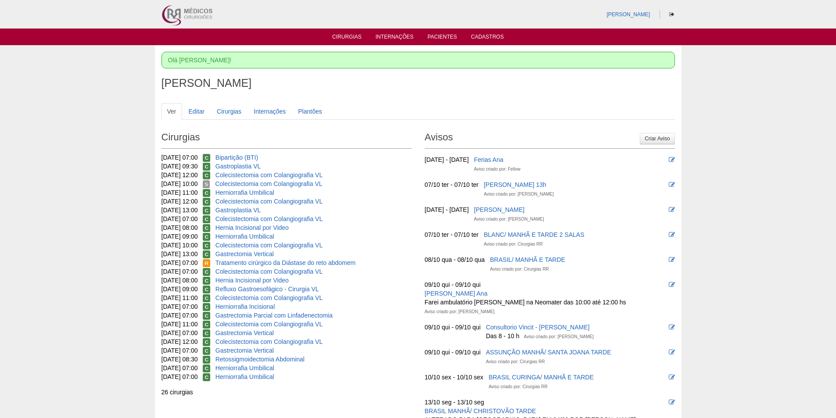 This screenshot has height=418, width=836. Describe the element at coordinates (206, 184) in the screenshot. I see `span: Suspensa` at that location.